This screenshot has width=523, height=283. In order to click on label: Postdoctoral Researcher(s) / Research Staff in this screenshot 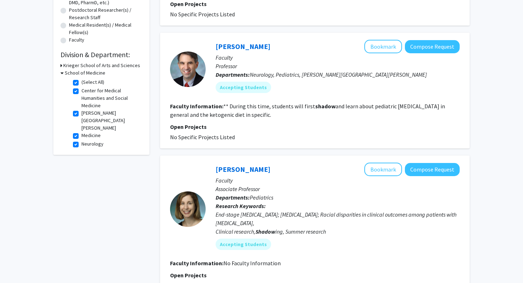, I will do `click(106, 14)`.